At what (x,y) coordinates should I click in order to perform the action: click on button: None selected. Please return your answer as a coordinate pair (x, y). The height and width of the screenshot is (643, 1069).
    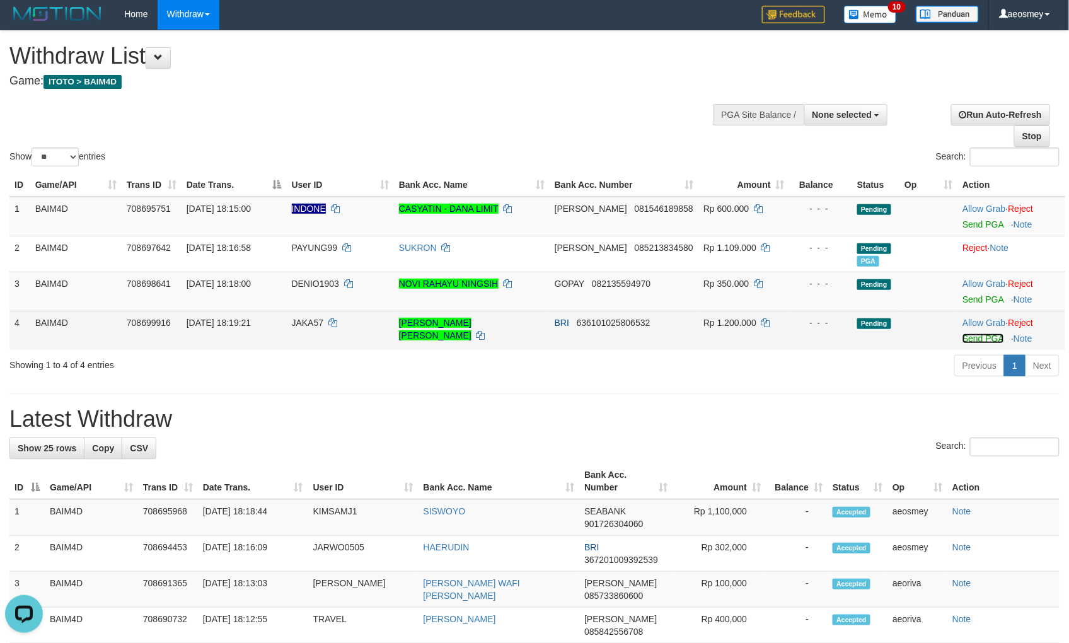
    Looking at the image, I should click on (846, 115).